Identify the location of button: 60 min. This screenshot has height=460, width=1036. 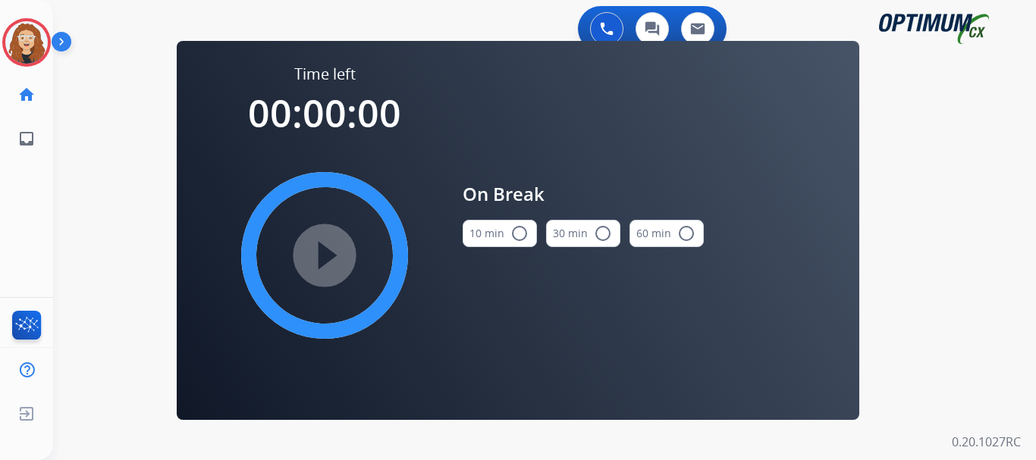
(666, 234).